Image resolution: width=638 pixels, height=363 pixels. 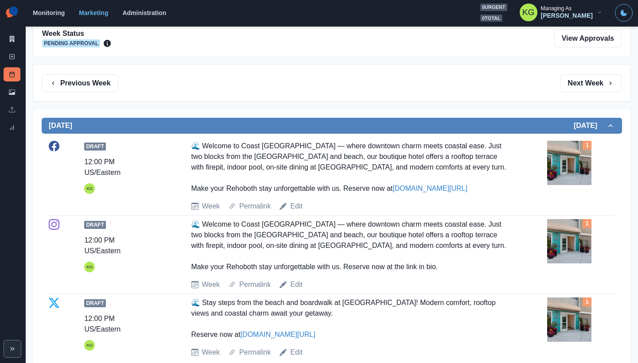 I want to click on button: Previous Week, so click(x=80, y=83).